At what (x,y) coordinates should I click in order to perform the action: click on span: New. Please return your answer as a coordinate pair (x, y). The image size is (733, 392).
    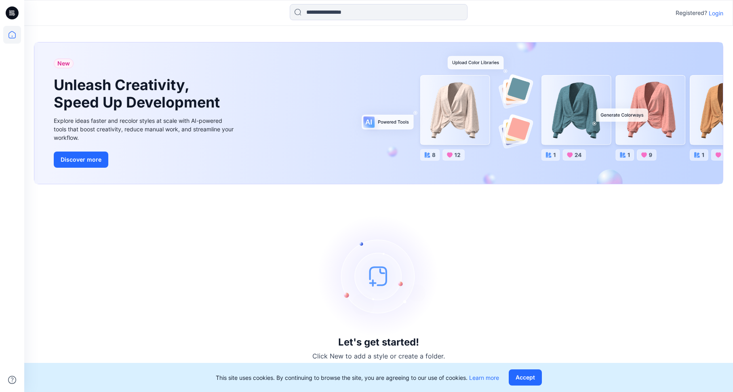
    Looking at the image, I should click on (63, 63).